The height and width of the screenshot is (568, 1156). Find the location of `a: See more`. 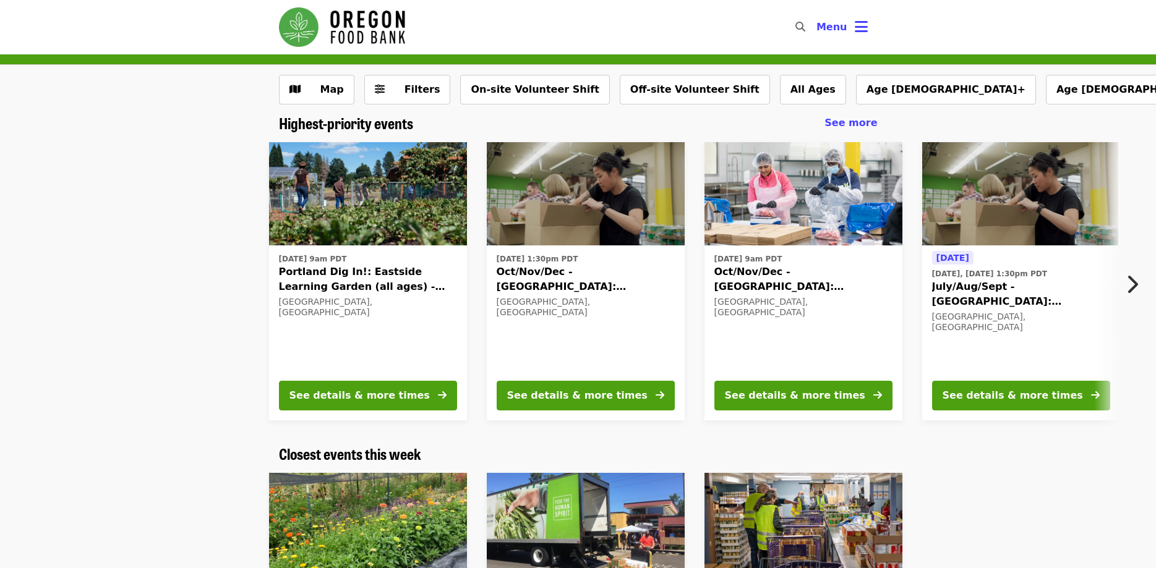

a: See more is located at coordinates (850, 123).